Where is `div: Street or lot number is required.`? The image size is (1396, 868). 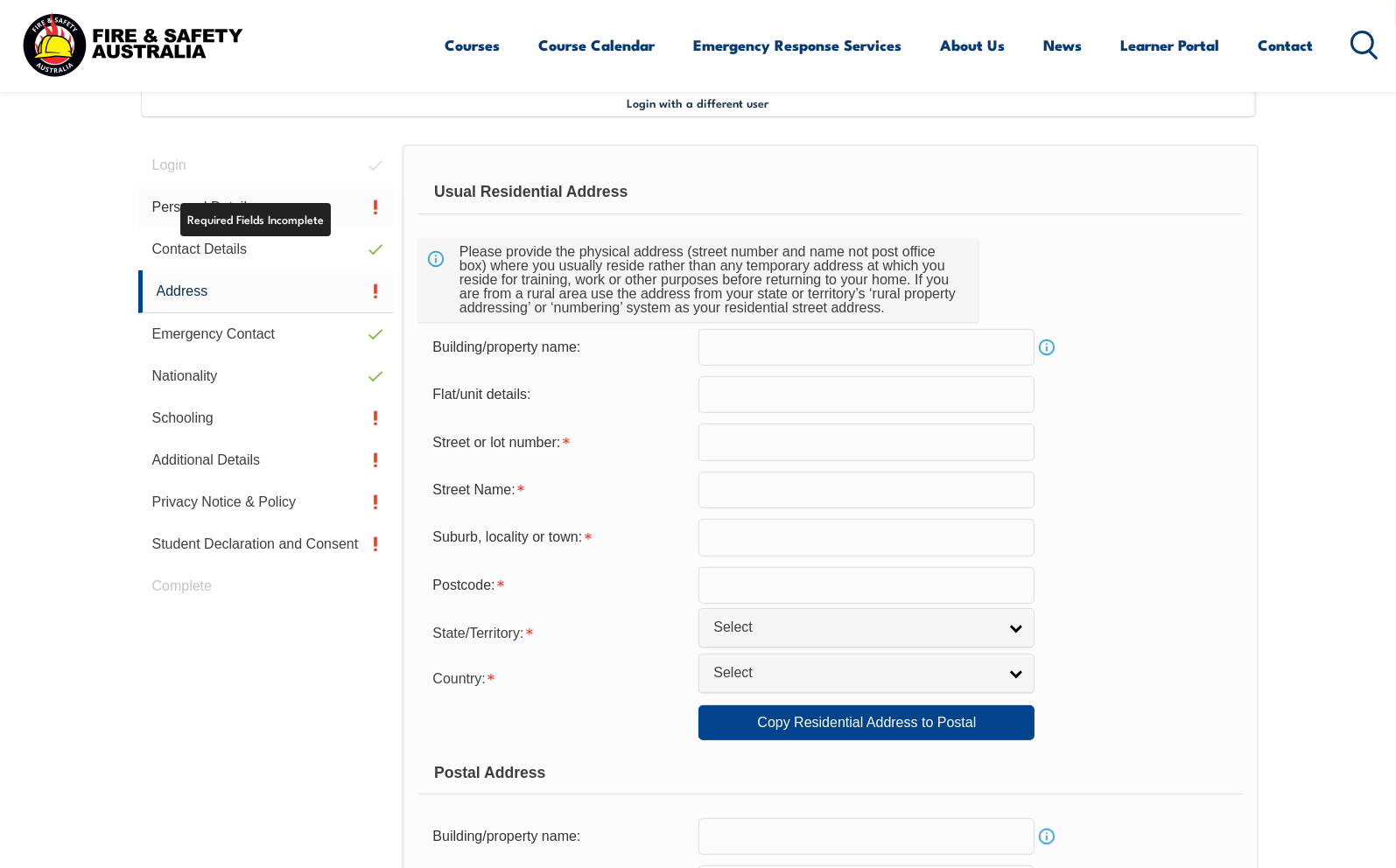 div: Street or lot number is required. is located at coordinates (558, 442).